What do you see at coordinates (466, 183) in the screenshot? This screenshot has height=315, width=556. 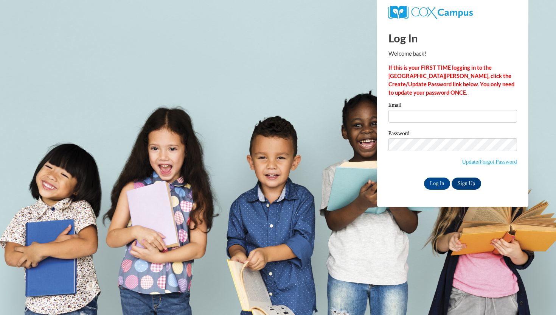 I see `a: Sign Up` at bounding box center [466, 183].